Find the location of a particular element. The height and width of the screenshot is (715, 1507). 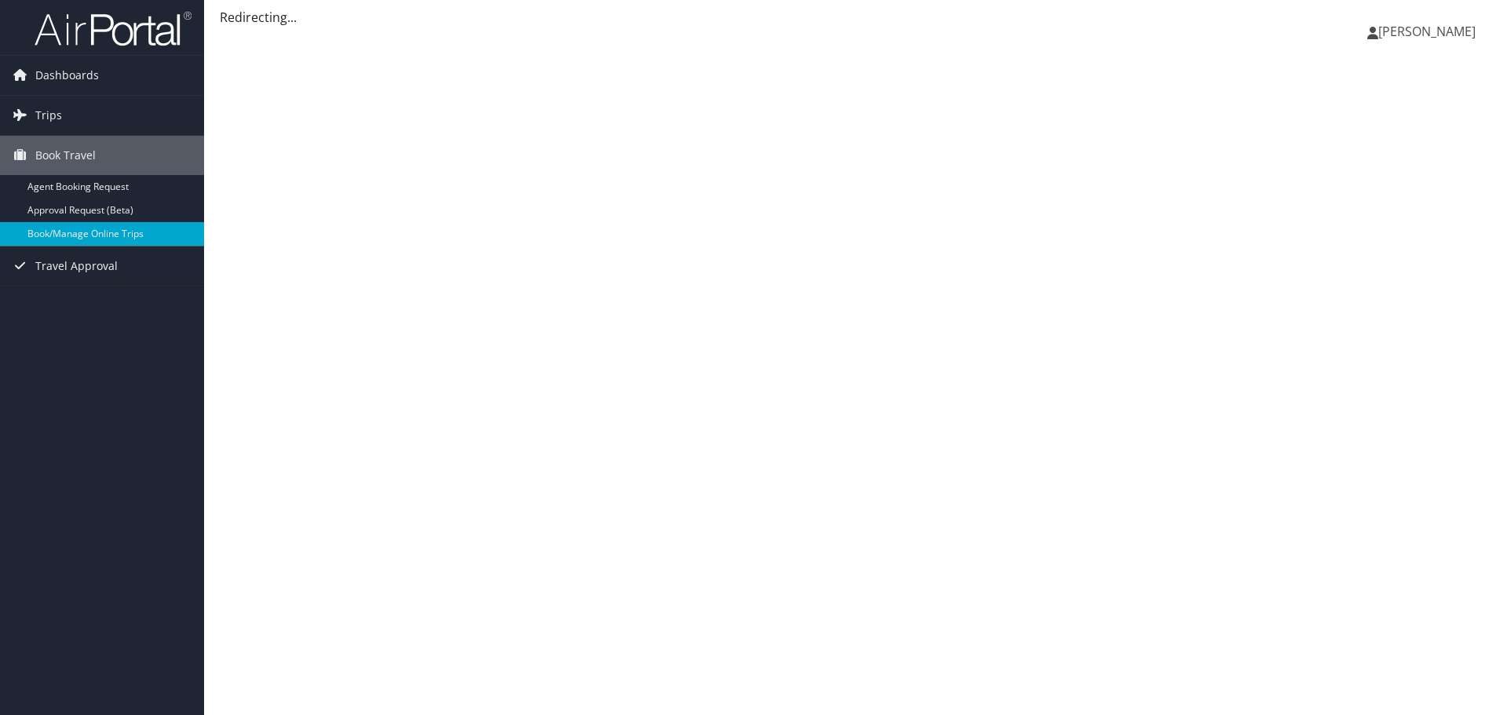

span: Trips is located at coordinates (49, 115).